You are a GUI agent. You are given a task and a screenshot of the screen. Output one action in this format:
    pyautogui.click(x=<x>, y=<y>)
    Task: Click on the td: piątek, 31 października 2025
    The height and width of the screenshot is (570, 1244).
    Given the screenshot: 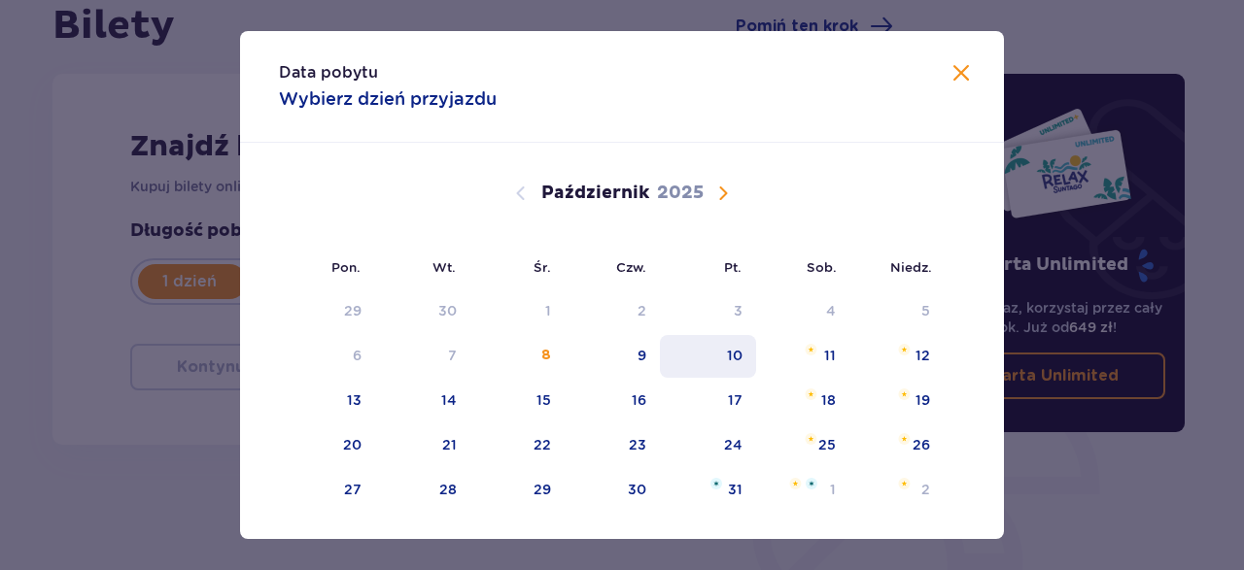 What is the action you would take?
    pyautogui.click(x=707, y=491)
    